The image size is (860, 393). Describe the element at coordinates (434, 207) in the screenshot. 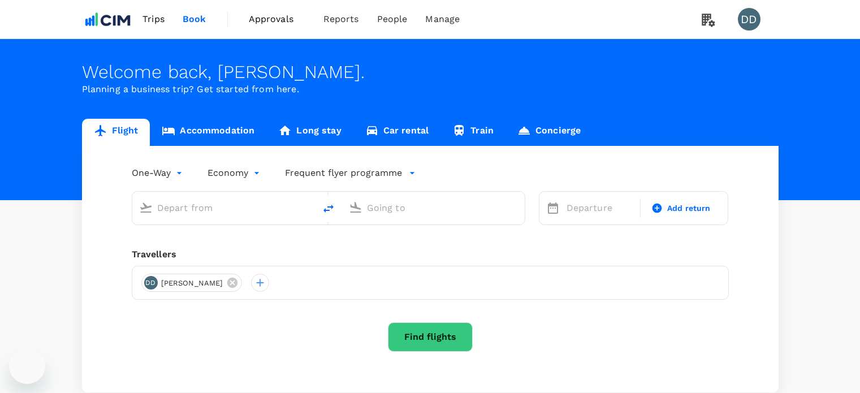

I see `input: Going to` at that location.